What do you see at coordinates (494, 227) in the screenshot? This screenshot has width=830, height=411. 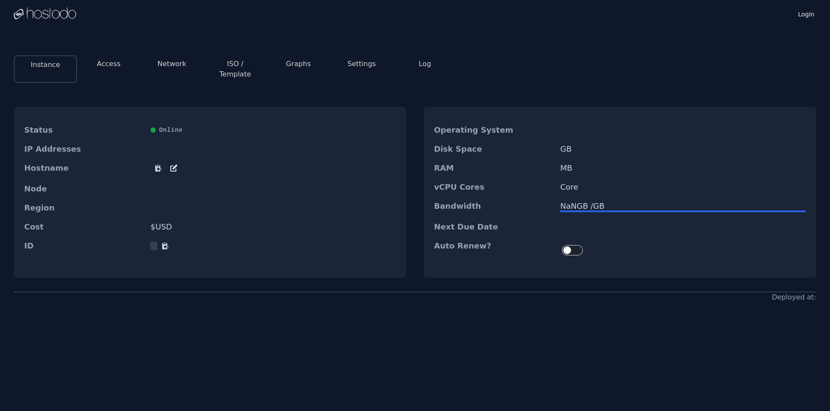 I see `dt: Next Due Date` at bounding box center [494, 227].